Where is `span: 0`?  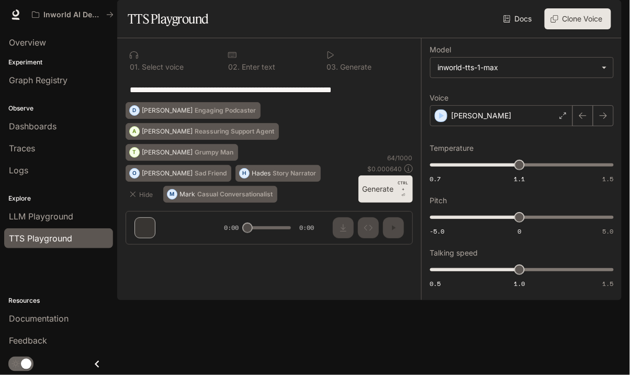 span: 0 is located at coordinates (520, 231).